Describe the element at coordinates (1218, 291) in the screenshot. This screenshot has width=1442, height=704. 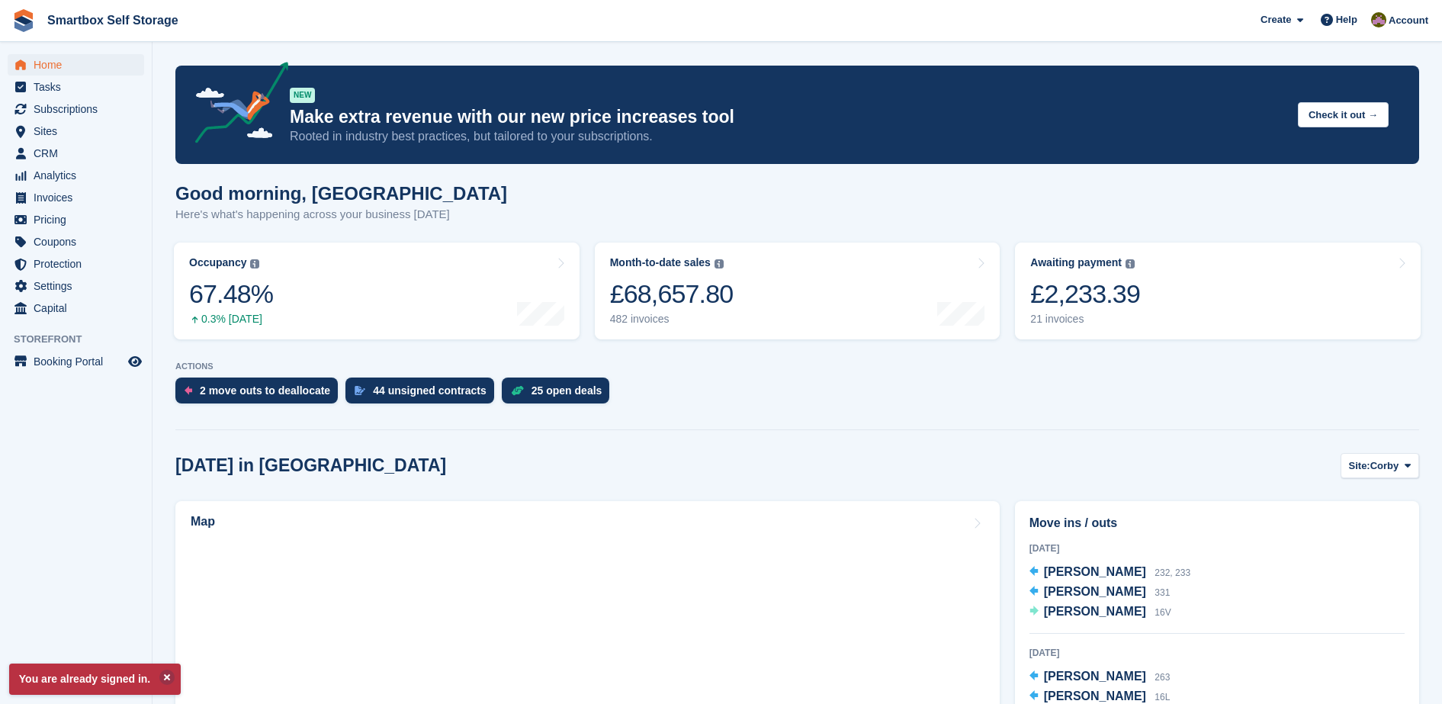
I see `a: Awaiting payment £2,233.39 21 invoices` at that location.